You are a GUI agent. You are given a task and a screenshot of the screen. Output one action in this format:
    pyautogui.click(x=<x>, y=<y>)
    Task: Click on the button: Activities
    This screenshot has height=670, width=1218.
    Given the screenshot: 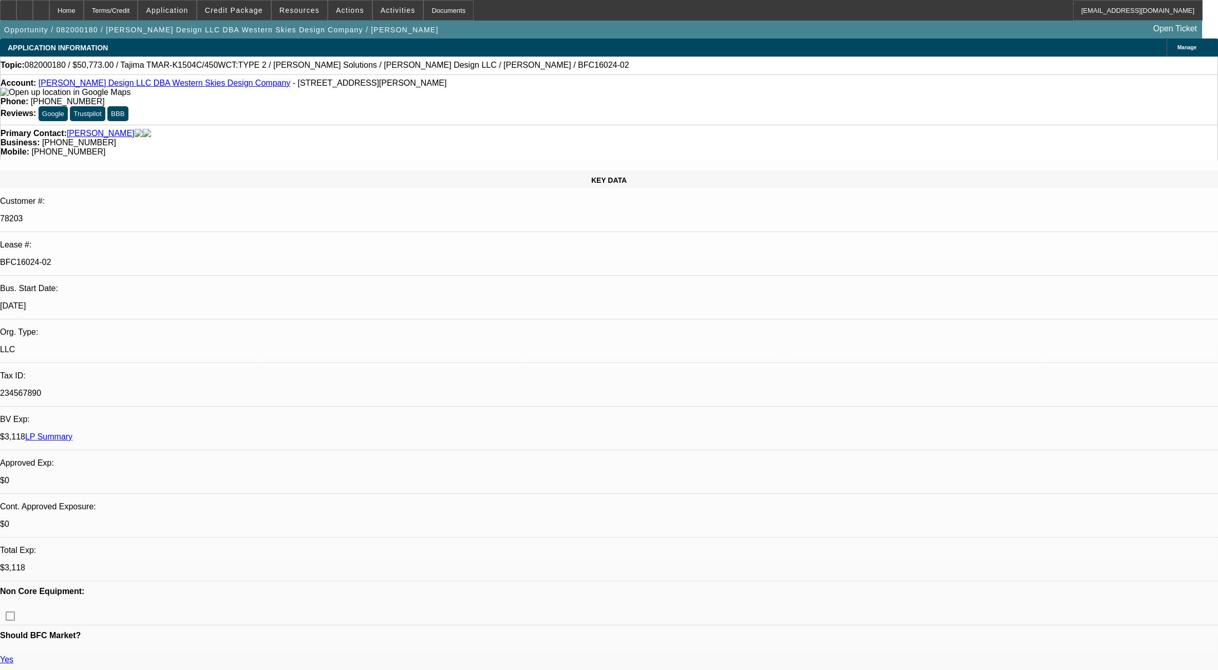 What is the action you would take?
    pyautogui.click(x=398, y=10)
    